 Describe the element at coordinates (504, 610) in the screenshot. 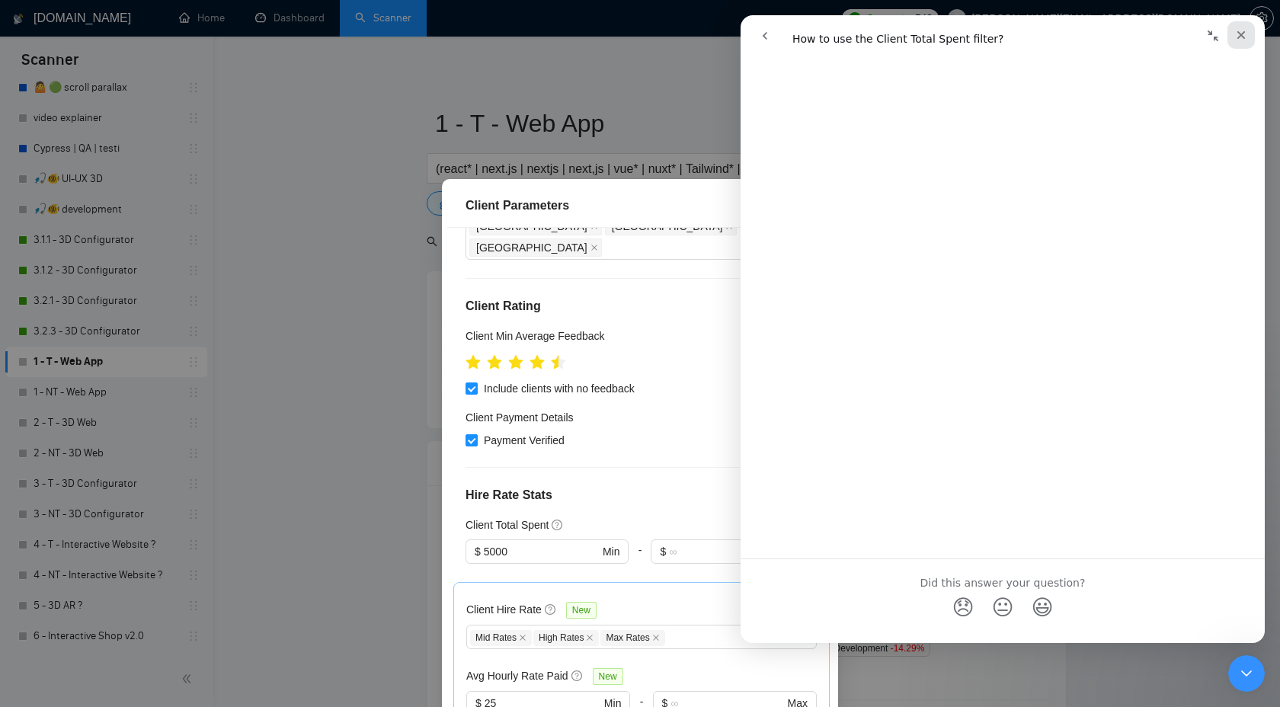

I see `h5: Client Hire Rate` at that location.